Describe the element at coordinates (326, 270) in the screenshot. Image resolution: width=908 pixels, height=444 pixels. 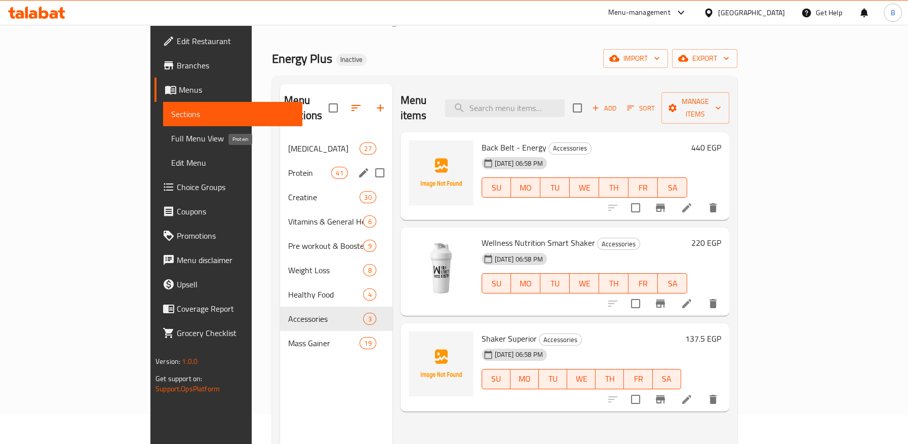
I see `span: Weight Loss` at that location.